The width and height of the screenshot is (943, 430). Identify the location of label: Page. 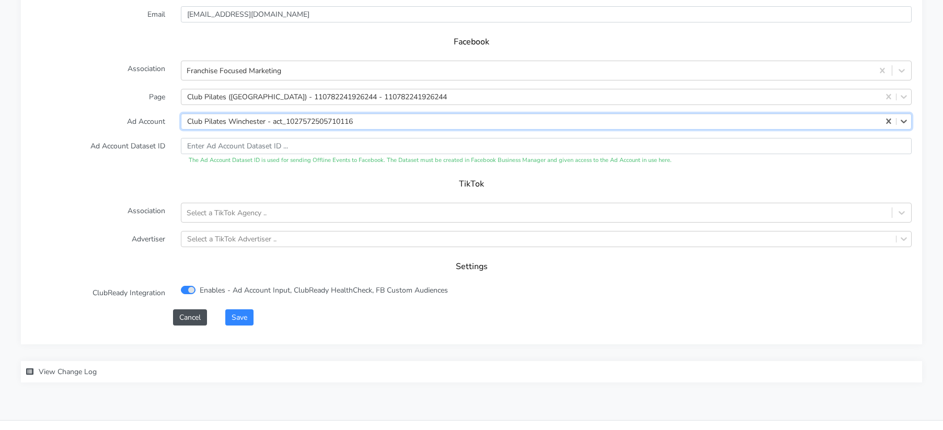
(98, 97).